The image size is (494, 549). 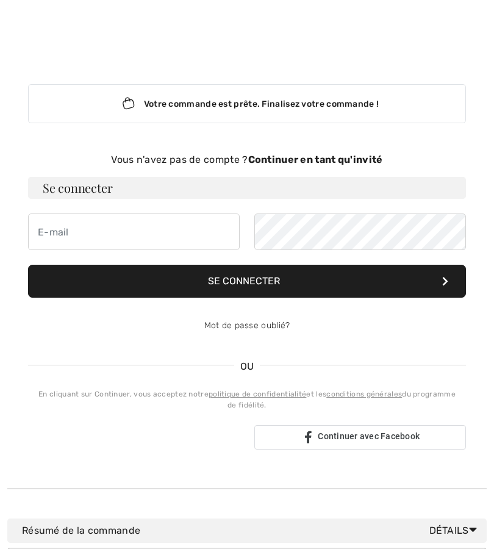 What do you see at coordinates (123, 394) in the screenshot?
I see `font: En cliquant sur Continuer, vous acceptez notre` at bounding box center [123, 394].